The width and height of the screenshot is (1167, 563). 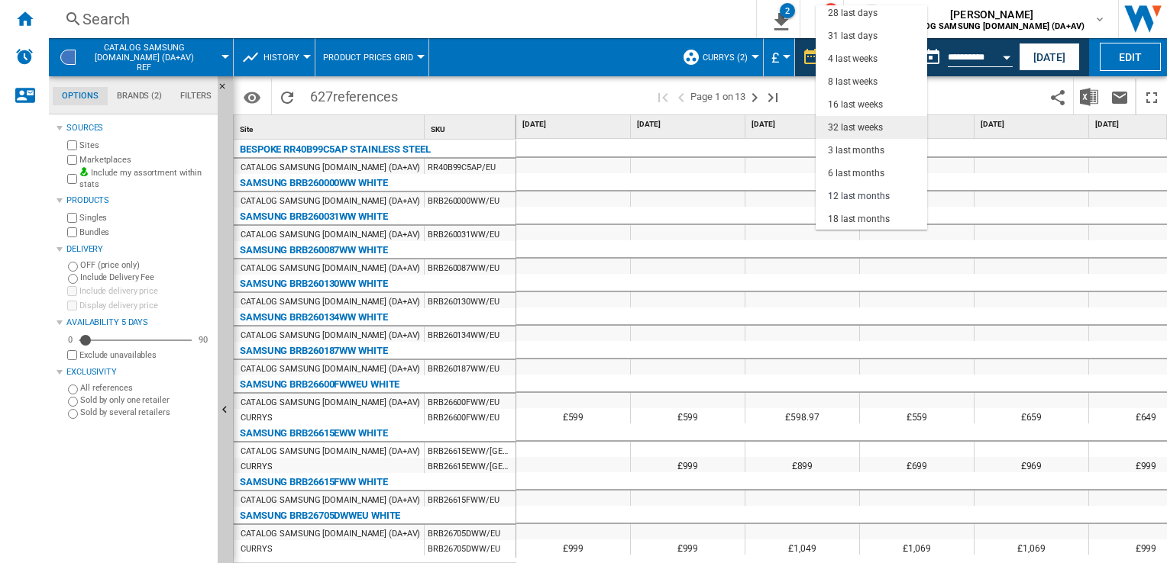 I want to click on div: 8 last weeks, so click(x=852, y=82).